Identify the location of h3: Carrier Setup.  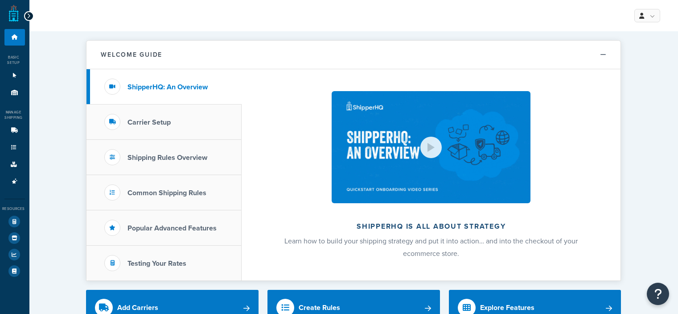
(149, 122).